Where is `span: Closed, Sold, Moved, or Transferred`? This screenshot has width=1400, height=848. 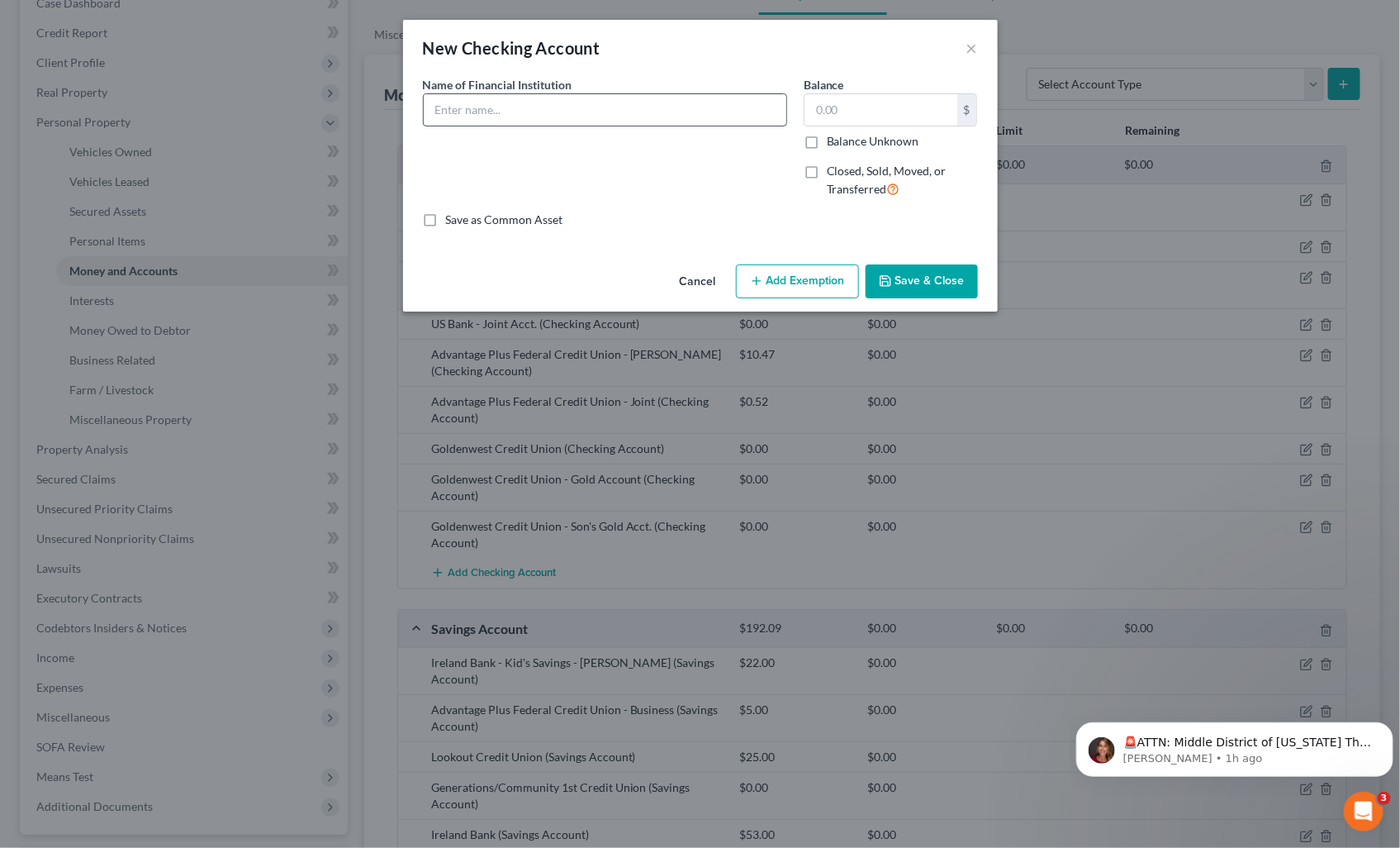 span: Closed, Sold, Moved, or Transferred is located at coordinates (887, 180).